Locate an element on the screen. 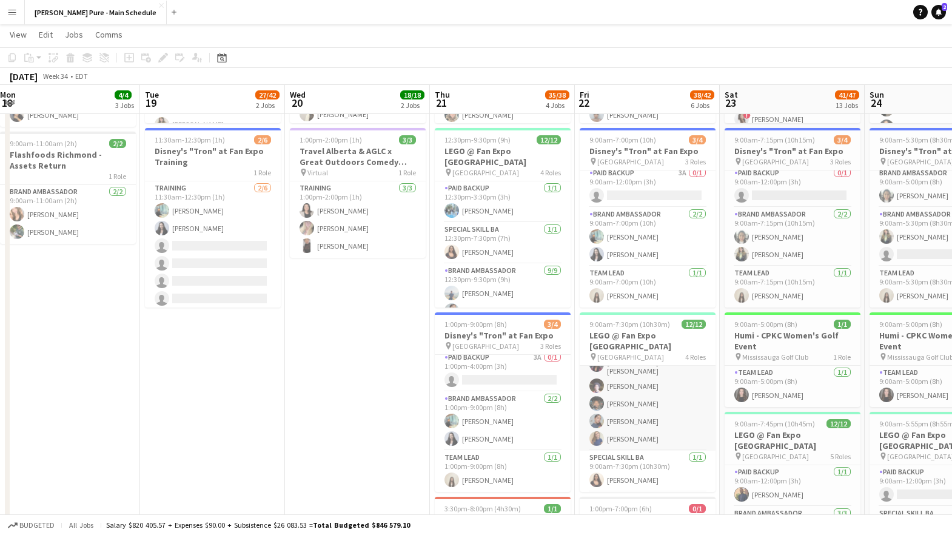 This screenshot has height=535, width=952. span: 35/38 is located at coordinates (557, 95).